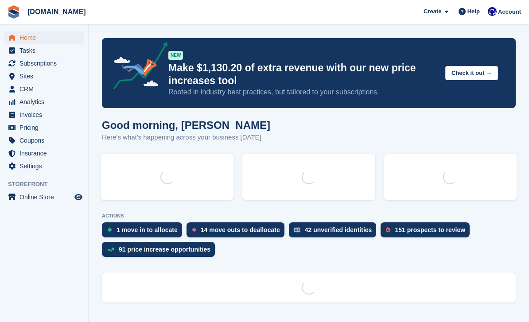  I want to click on span: Help, so click(474, 12).